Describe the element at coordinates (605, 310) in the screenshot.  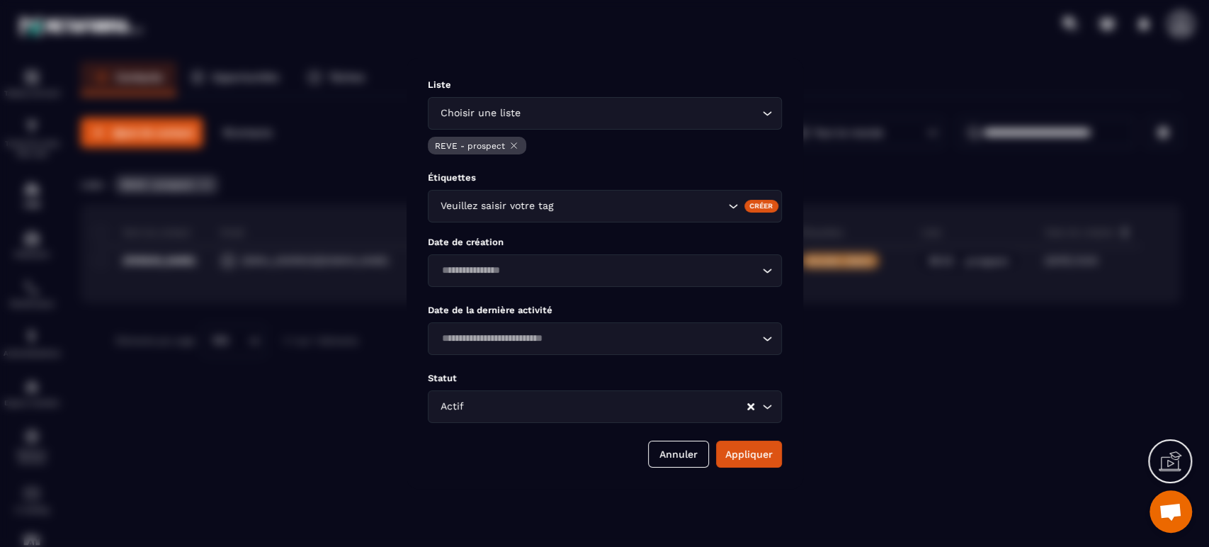
I see `p: Date de la dernière activité` at that location.